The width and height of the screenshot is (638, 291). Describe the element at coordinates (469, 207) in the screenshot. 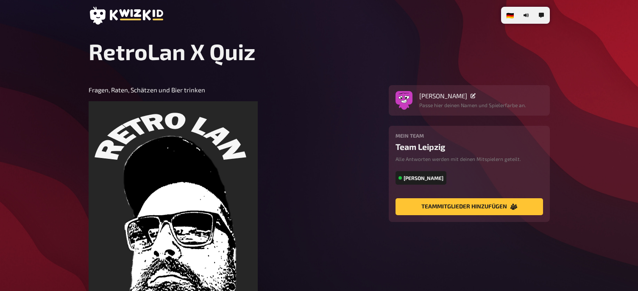

I see `button: Teammitglieder hinzufügen` at that location.